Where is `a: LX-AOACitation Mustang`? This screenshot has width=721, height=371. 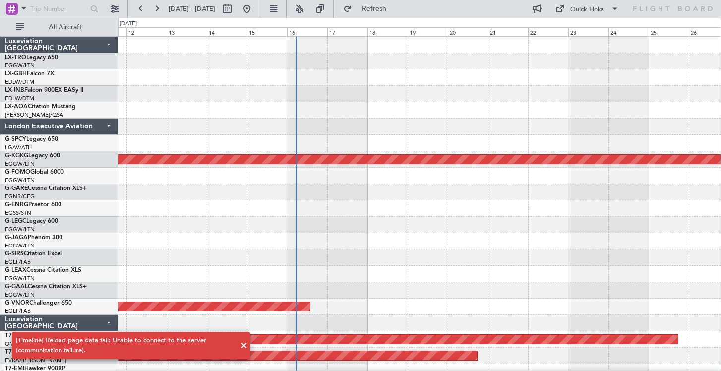
a: LX-AOACitation Mustang is located at coordinates (40, 107).